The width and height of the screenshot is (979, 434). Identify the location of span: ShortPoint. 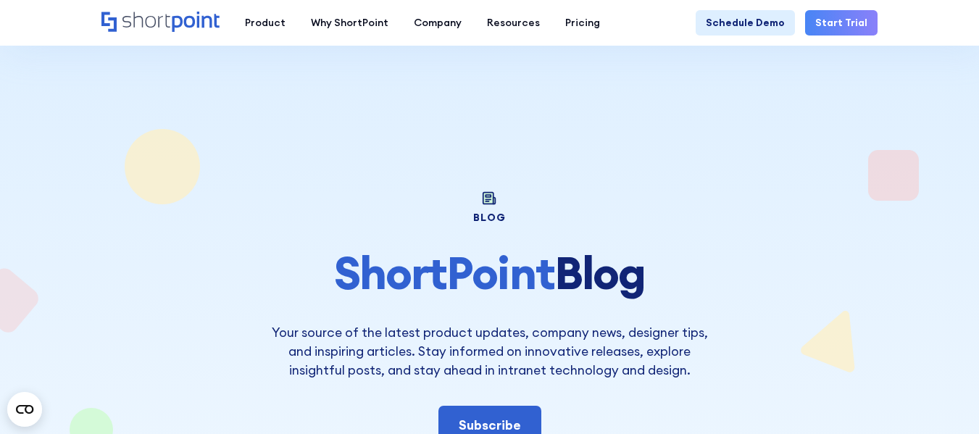
(444, 273).